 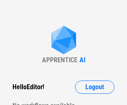 What do you see at coordinates (94, 87) in the screenshot?
I see `span: Logout` at bounding box center [94, 87].